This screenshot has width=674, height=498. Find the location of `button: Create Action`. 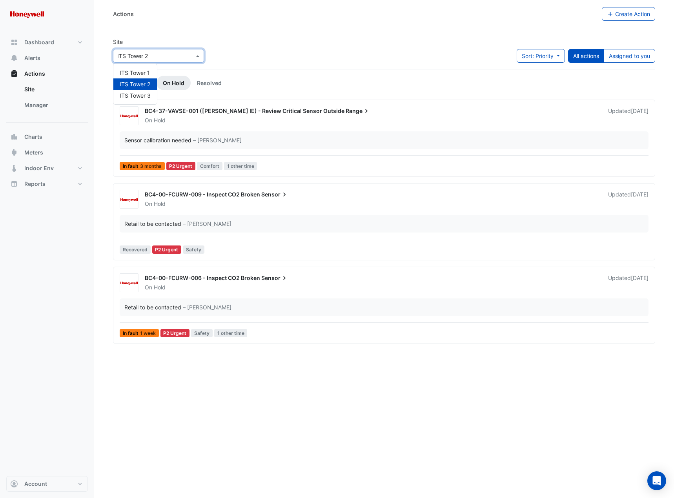

button: Create Action is located at coordinates (629, 14).